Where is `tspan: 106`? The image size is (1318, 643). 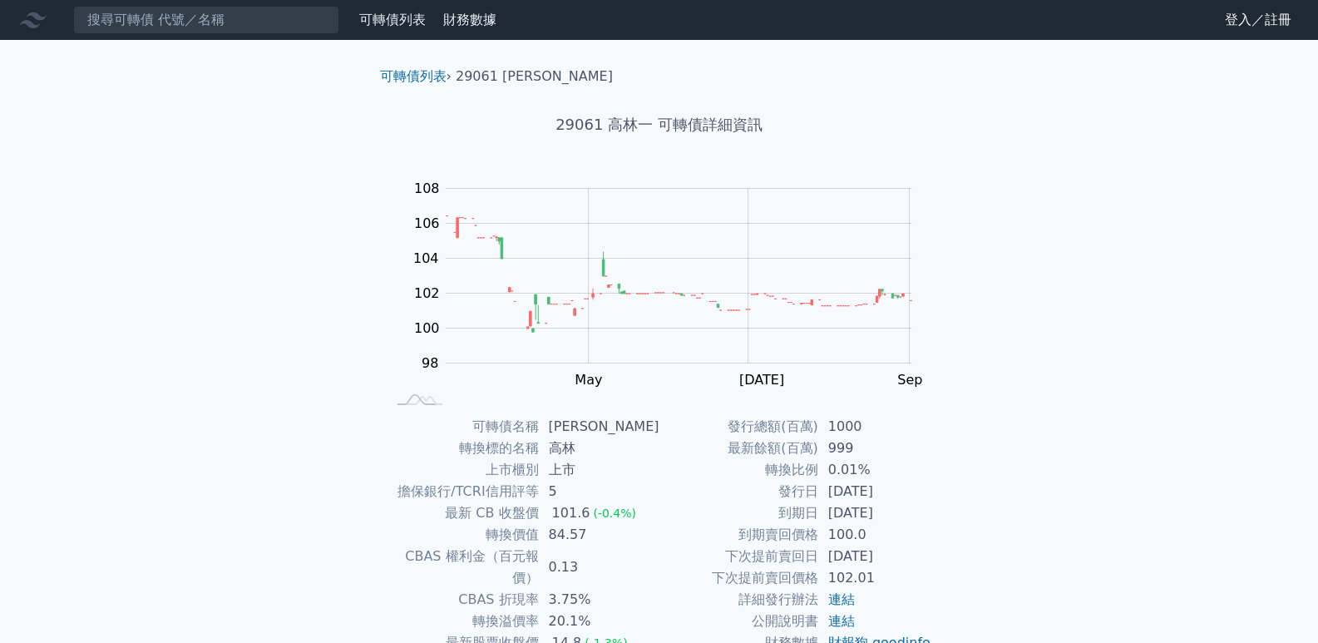 tspan: 106 is located at coordinates (426, 223).